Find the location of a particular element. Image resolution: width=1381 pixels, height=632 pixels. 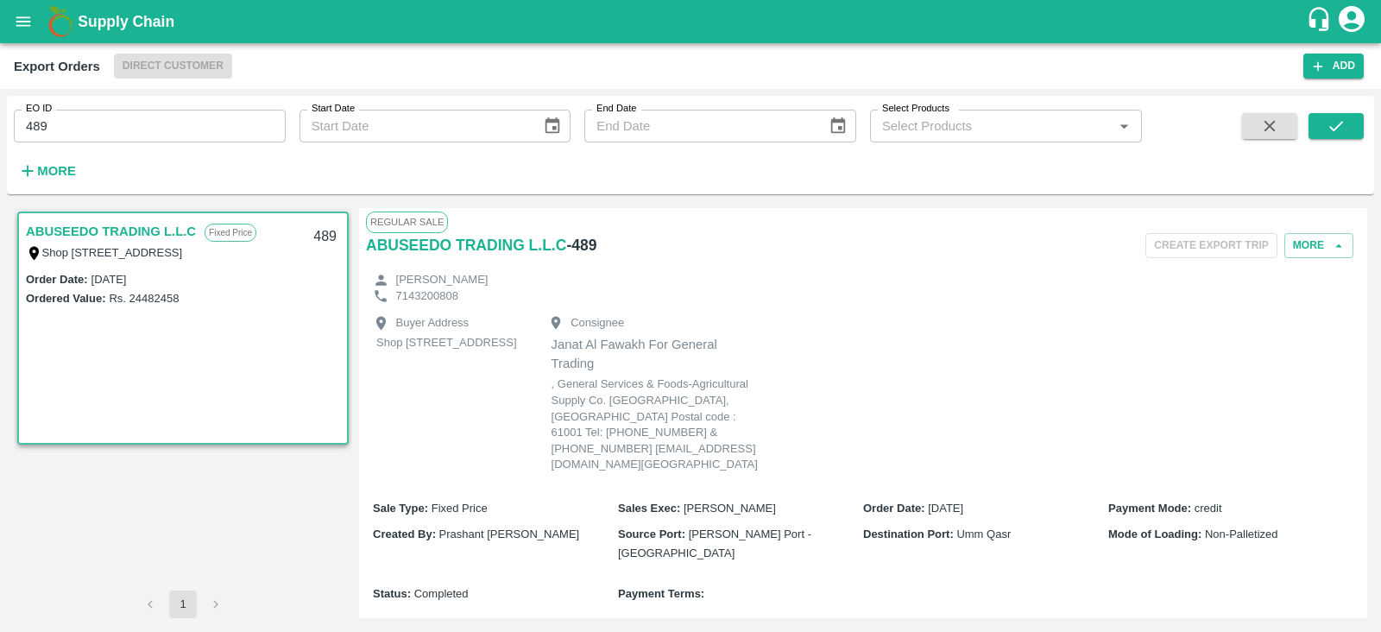

p: Fixed Price is located at coordinates (230, 232).